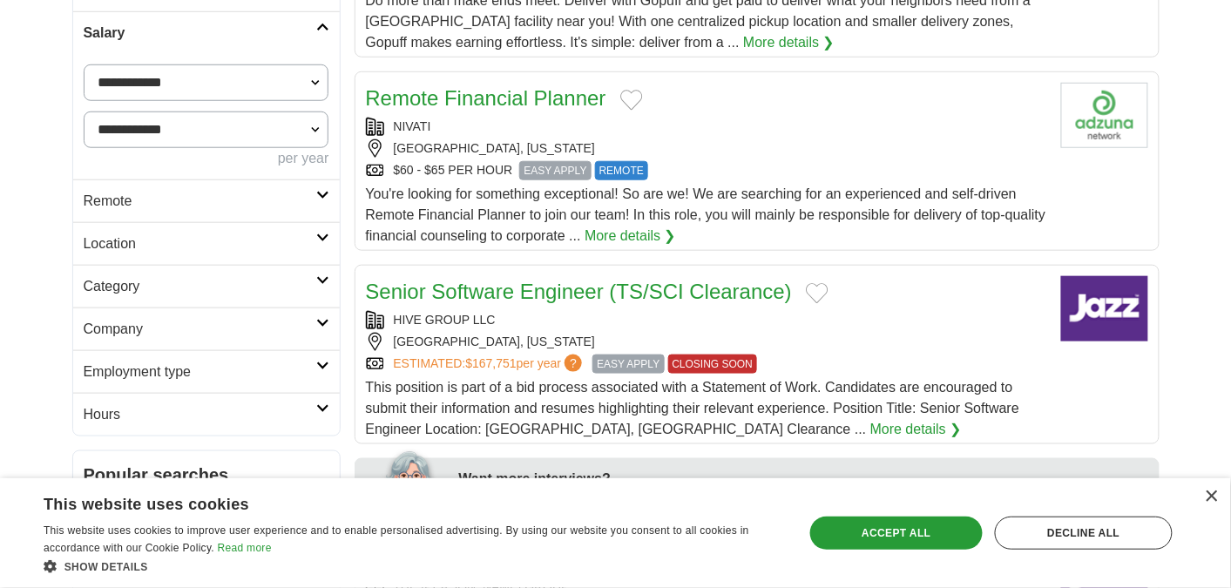 This screenshot has height=588, width=1231. Describe the element at coordinates (1211, 497) in the screenshot. I see `div: Close` at that location.